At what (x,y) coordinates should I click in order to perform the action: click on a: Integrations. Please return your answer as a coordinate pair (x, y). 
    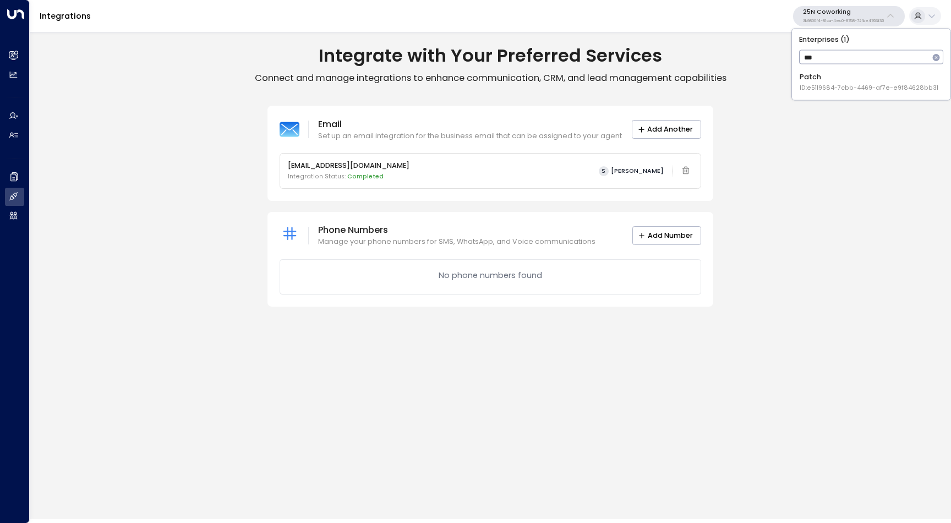
    Looking at the image, I should click on (65, 16).